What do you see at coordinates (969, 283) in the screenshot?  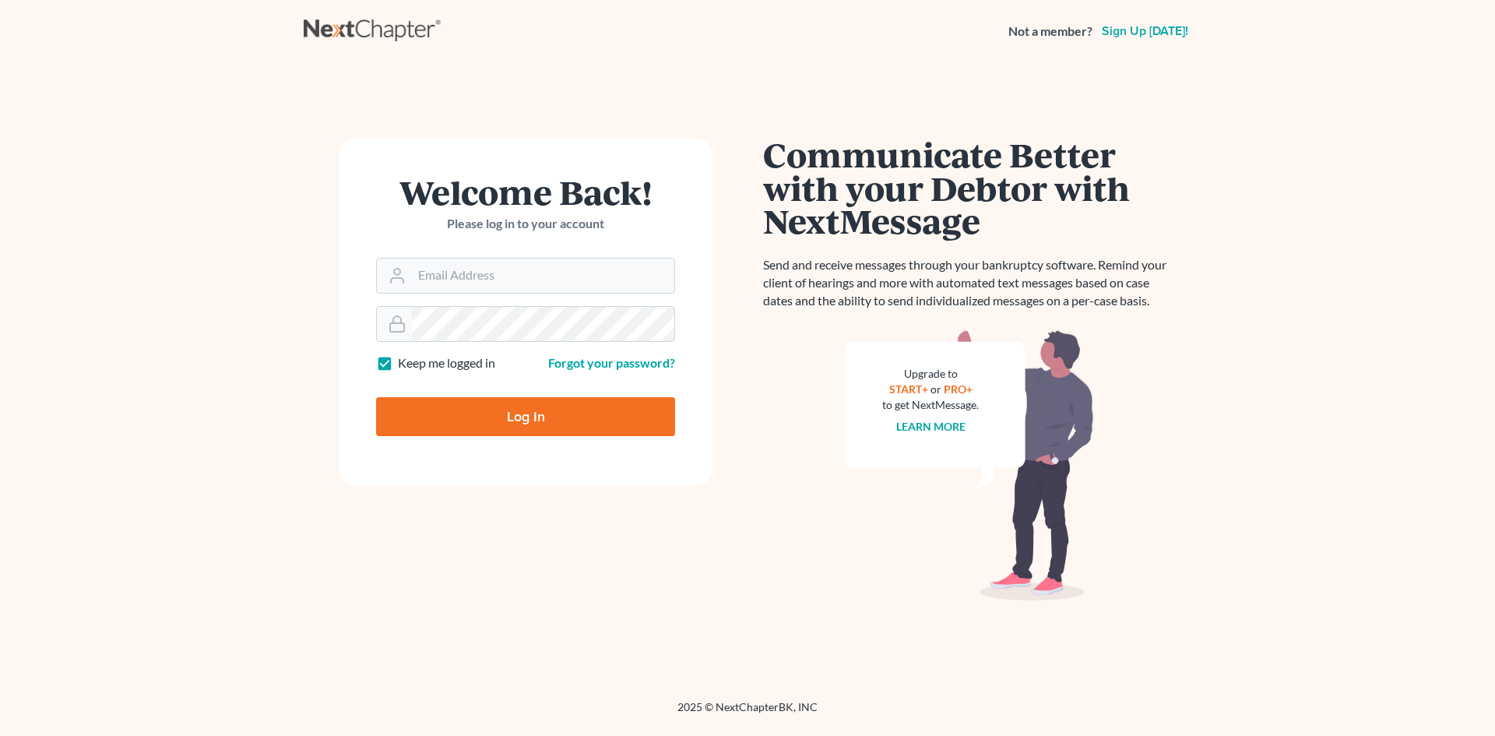 I see `p: Send and receive messages through your bankruptcy software. Remind your client of hearings and mo...` at bounding box center [969, 283].